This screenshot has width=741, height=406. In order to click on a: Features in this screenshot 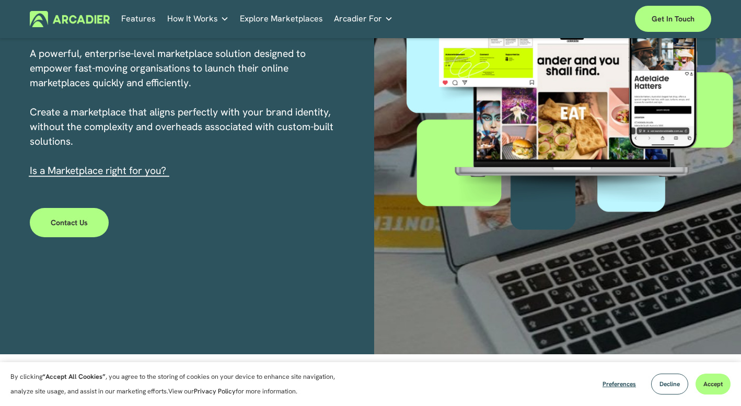, I will do `click(139, 19)`.